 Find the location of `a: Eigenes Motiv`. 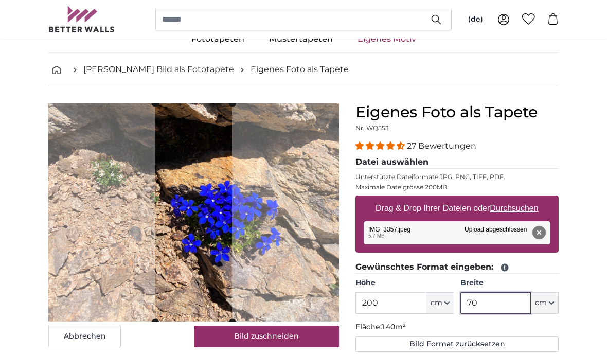

a: Eigenes Motiv is located at coordinates (387, 39).